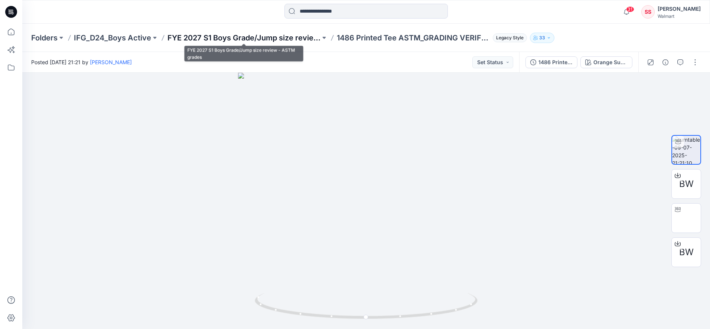  What do you see at coordinates (113, 38) in the screenshot?
I see `p: IFG_D24_Boys Active` at bounding box center [113, 38].